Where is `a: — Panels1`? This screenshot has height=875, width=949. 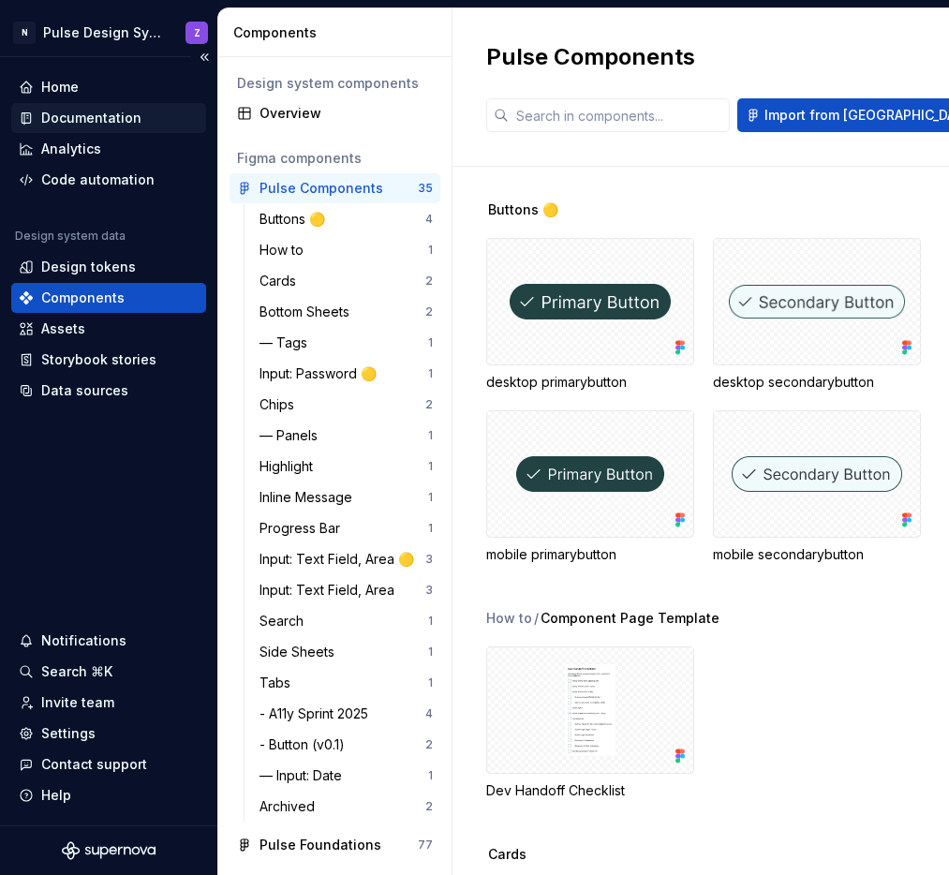
a: — Panels1 is located at coordinates (346, 436).